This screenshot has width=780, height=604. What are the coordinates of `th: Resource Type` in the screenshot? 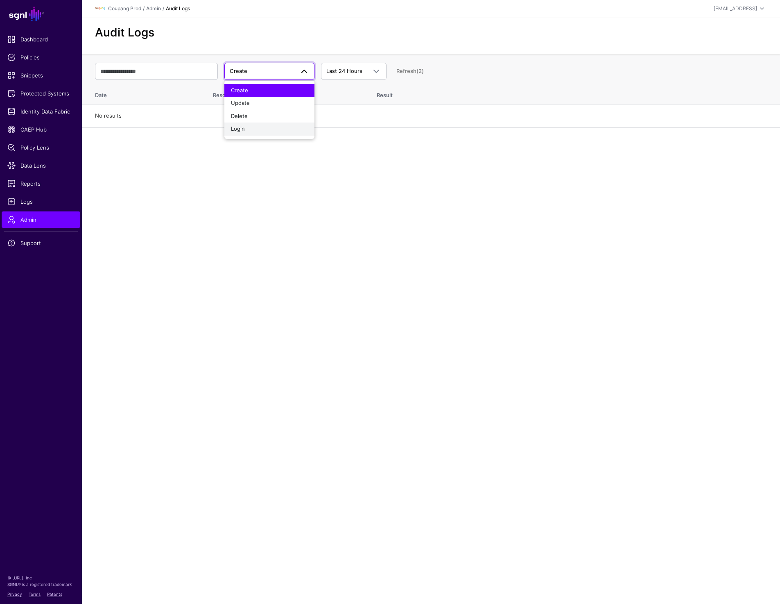 It's located at (287, 94).